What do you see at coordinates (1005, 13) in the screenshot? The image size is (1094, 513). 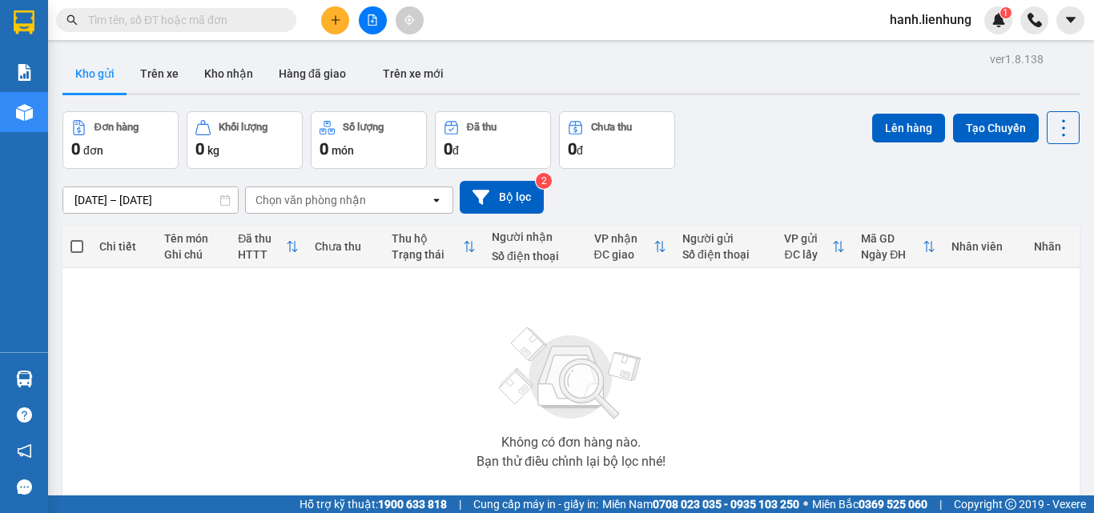 I see `span: 1` at bounding box center [1005, 13].